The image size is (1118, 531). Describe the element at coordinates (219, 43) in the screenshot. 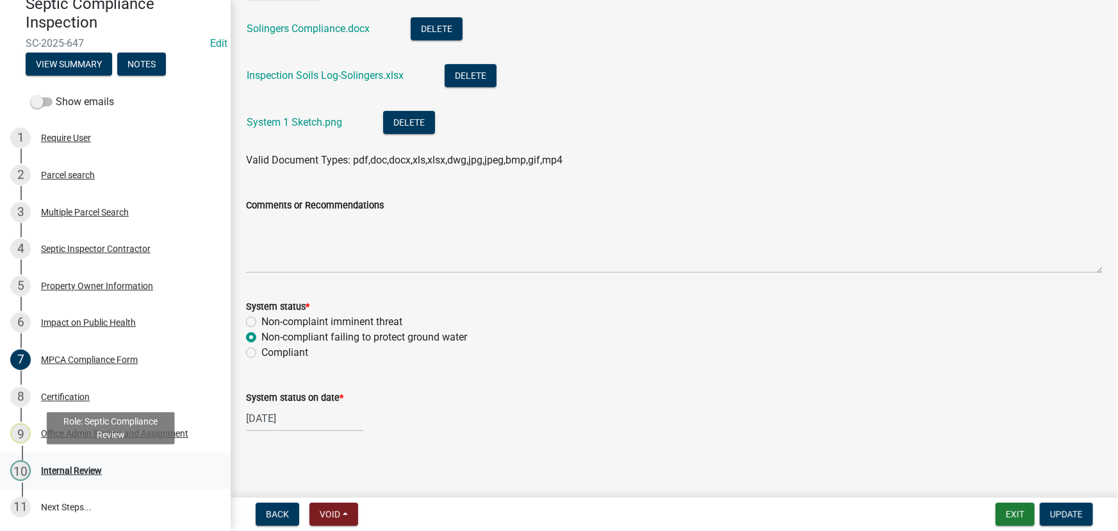

I see `a: Edit` at that location.